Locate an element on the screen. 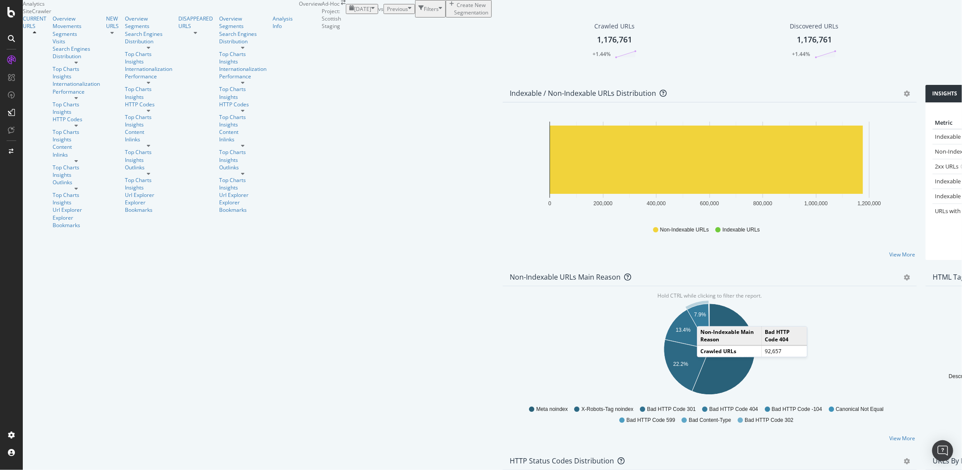  a: Outlinks is located at coordinates (76, 182).